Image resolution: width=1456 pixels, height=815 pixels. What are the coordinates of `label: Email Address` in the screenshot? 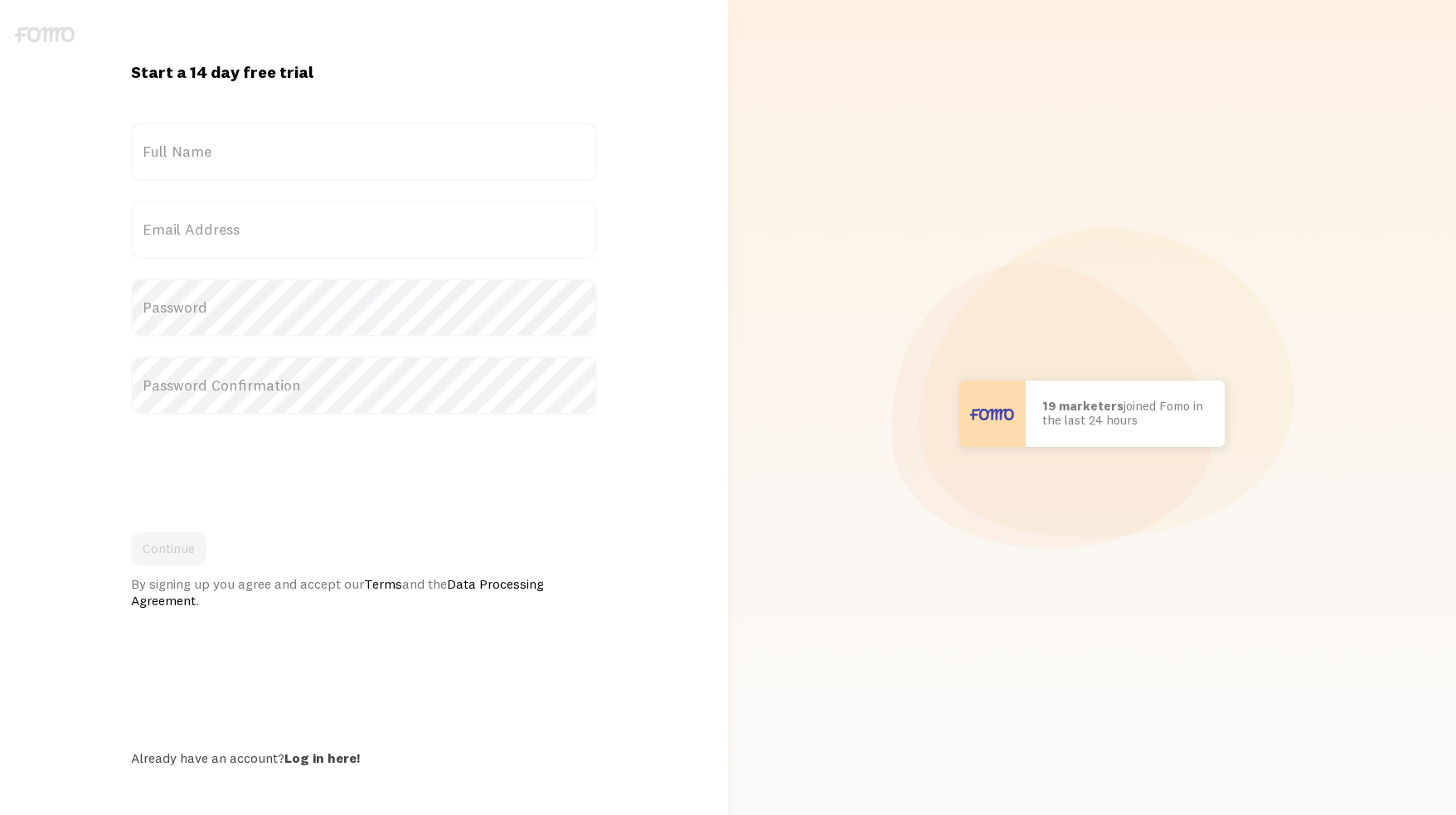 It's located at (363, 230).